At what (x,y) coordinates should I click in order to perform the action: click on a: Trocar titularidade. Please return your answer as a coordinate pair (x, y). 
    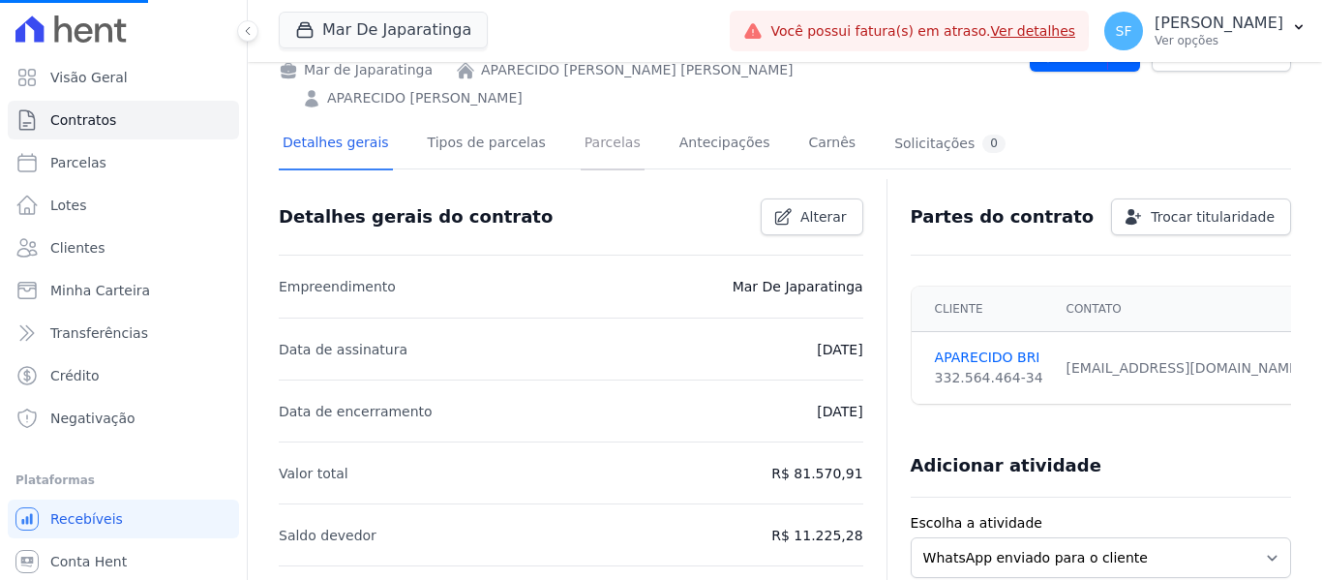
    Looking at the image, I should click on (1201, 217).